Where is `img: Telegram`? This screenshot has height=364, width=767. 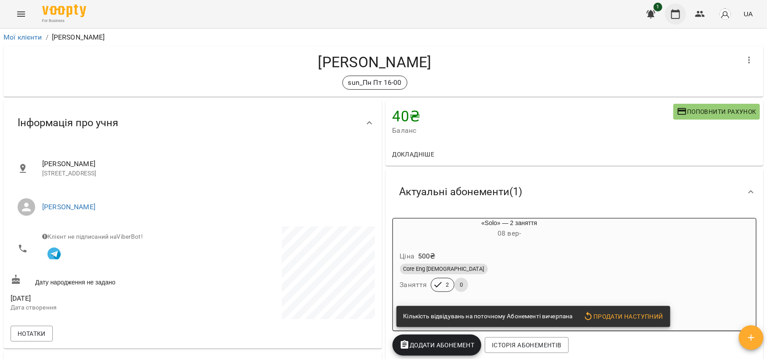
img: Telegram is located at coordinates (54, 254).